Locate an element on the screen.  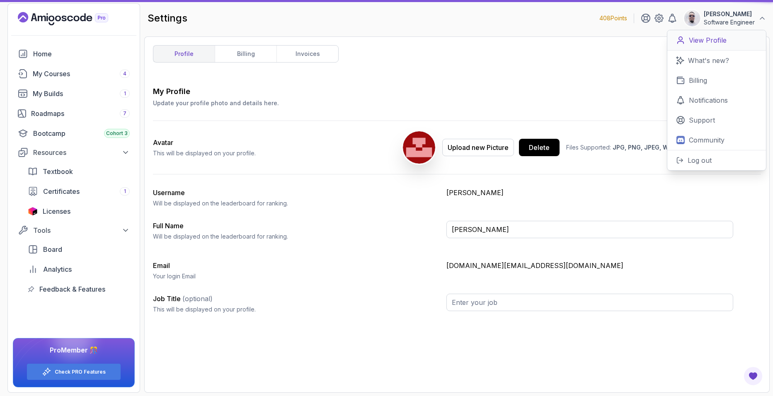
span: JPG, PNG, JPEG, Webp is located at coordinates (646, 147).